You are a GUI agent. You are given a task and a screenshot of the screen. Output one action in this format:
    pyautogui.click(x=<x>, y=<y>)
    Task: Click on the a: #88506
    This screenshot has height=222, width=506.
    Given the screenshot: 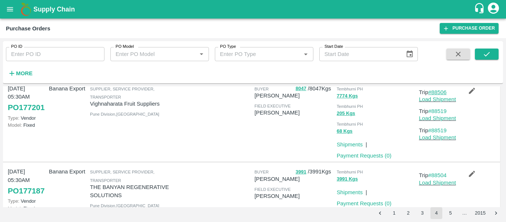 What is the action you would take?
    pyautogui.click(x=438, y=92)
    